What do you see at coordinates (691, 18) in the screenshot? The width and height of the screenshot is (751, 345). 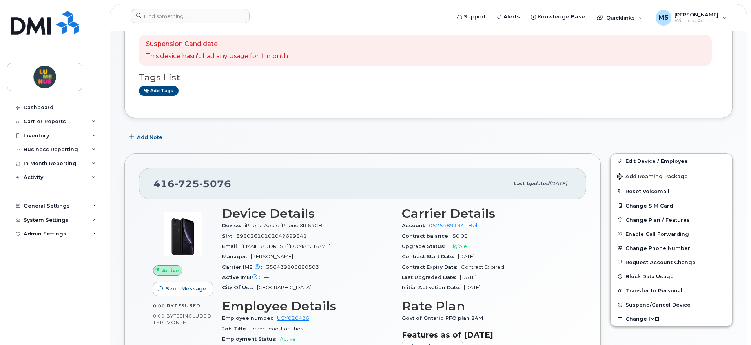 I see `div: Mike Sousa` at bounding box center [691, 18].